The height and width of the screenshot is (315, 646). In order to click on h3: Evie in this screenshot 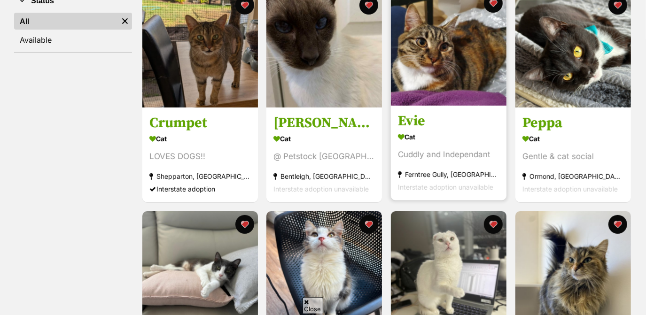, I will do `click(448, 121)`.